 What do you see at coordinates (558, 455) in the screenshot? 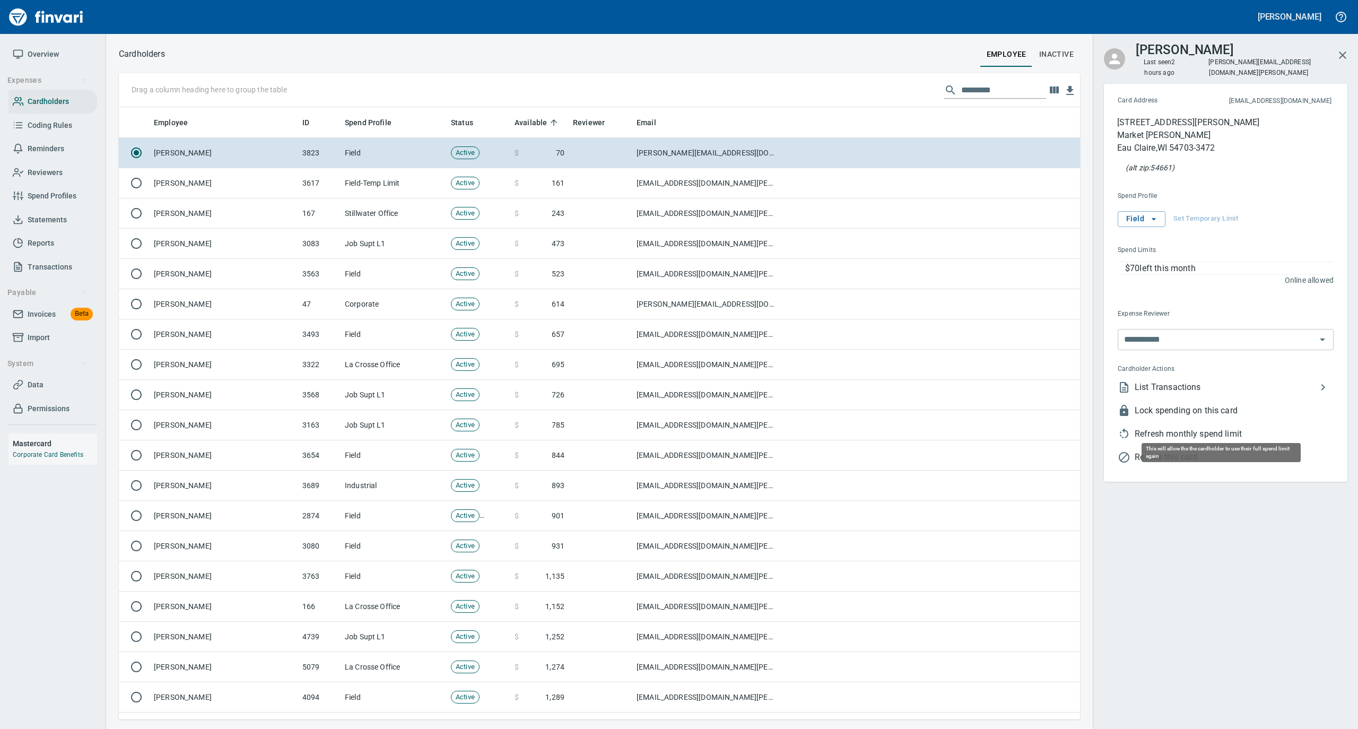
I see `span: 844` at bounding box center [558, 455].